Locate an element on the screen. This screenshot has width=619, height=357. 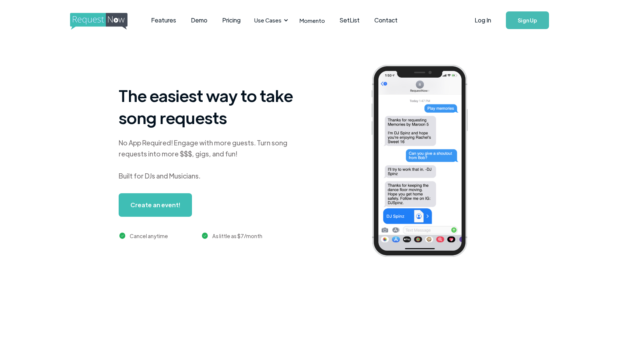
img: requestnow logo is located at coordinates (105, 21).